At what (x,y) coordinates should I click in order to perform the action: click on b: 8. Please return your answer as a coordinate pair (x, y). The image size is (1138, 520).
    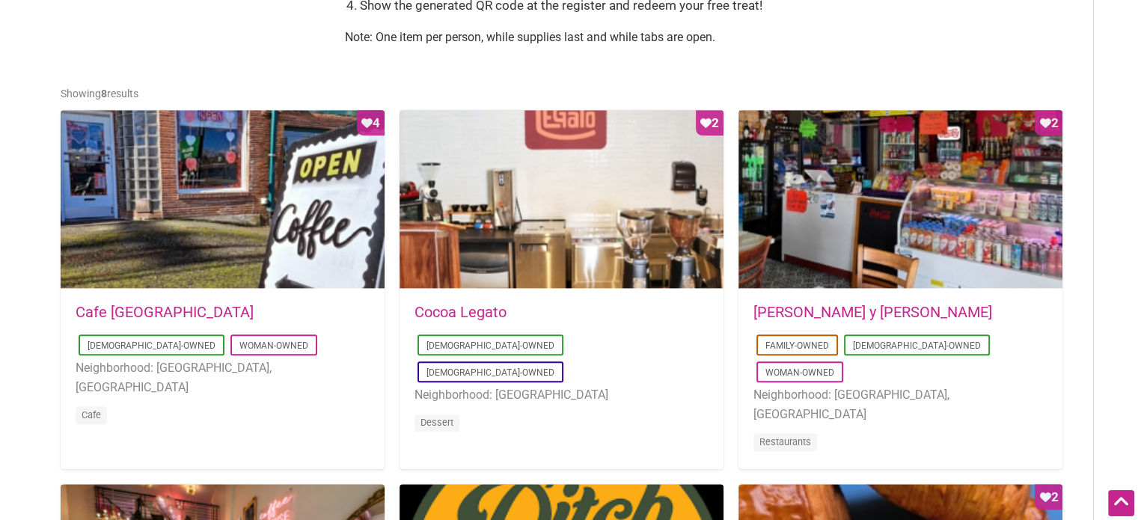
    Looking at the image, I should click on (104, 94).